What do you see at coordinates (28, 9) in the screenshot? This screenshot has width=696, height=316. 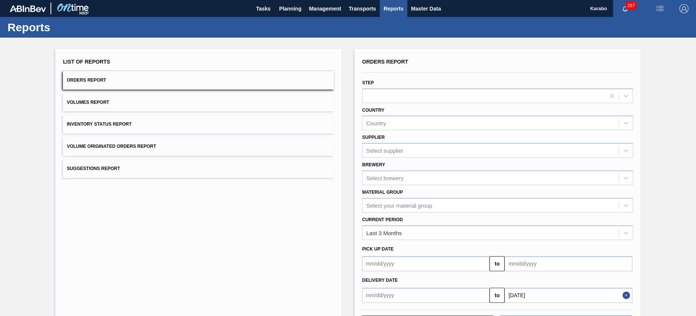 I see `img: TNhmsLtSVTkK8tSr43FrP2fwEKptu5GPRR3wAAAABJRU5ErkJggg==` at bounding box center [28, 9].